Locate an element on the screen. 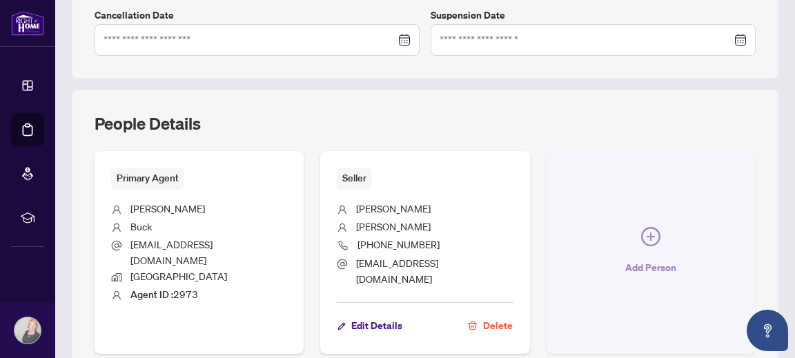 The image size is (795, 358). img: Profile Icon is located at coordinates (28, 331).